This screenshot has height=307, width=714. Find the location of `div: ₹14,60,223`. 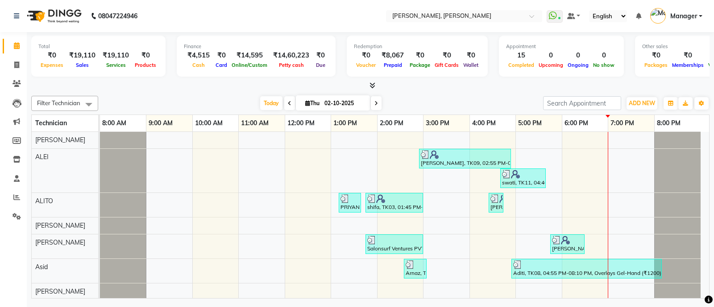

div: ₹14,60,223 is located at coordinates (291, 55).